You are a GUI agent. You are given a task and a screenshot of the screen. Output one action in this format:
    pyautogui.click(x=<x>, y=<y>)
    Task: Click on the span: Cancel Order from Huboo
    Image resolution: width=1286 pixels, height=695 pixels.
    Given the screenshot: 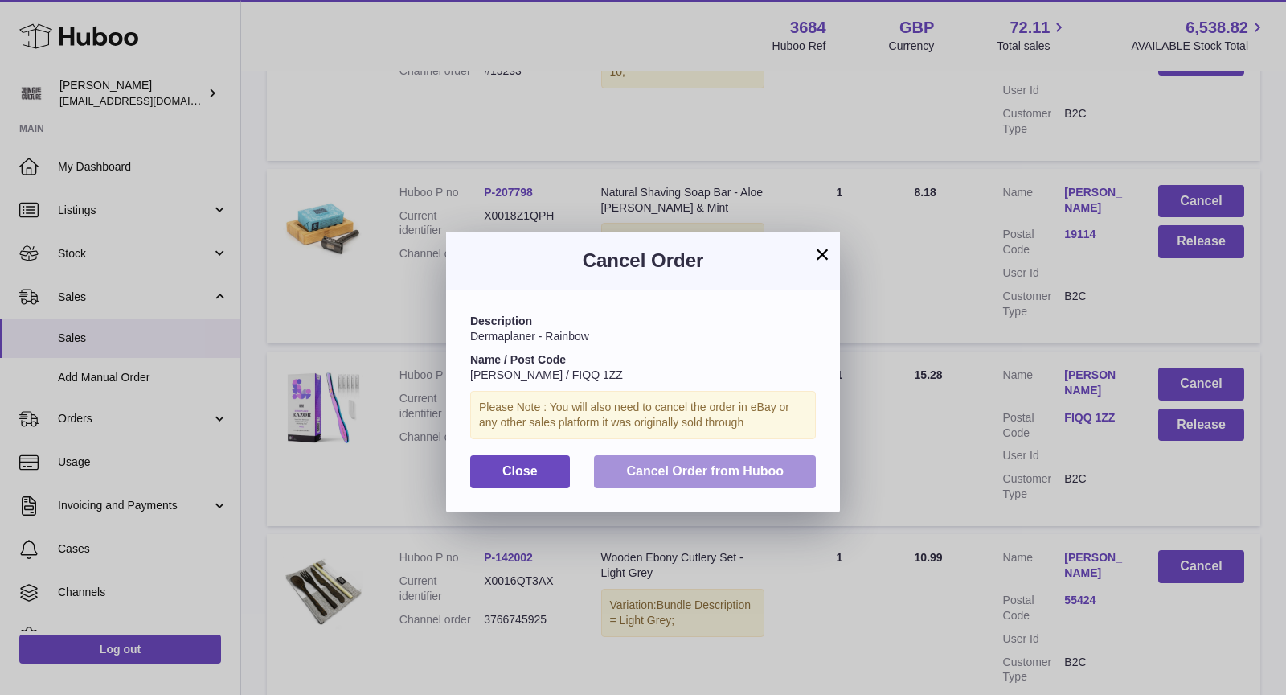 What is the action you would take?
    pyautogui.click(x=705, y=470)
    